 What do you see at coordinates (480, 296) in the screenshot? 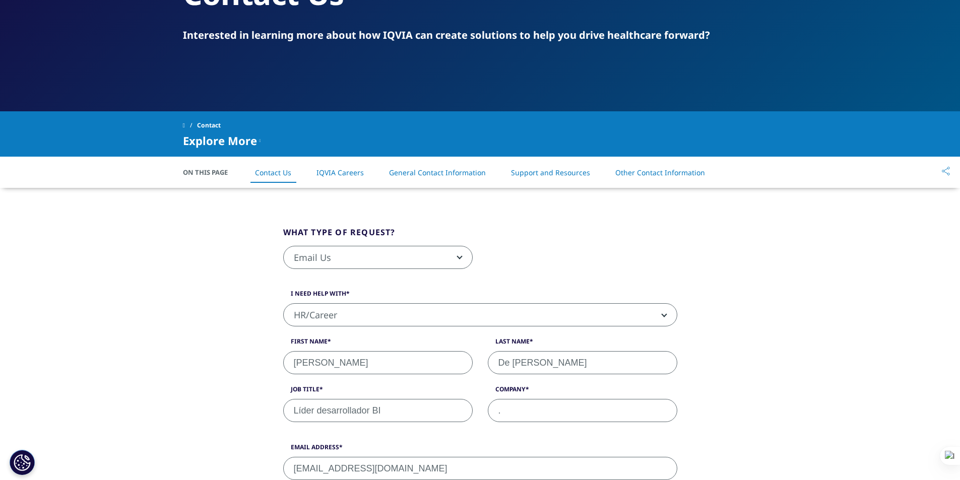
I see `label: I need help with` at bounding box center [480, 296].